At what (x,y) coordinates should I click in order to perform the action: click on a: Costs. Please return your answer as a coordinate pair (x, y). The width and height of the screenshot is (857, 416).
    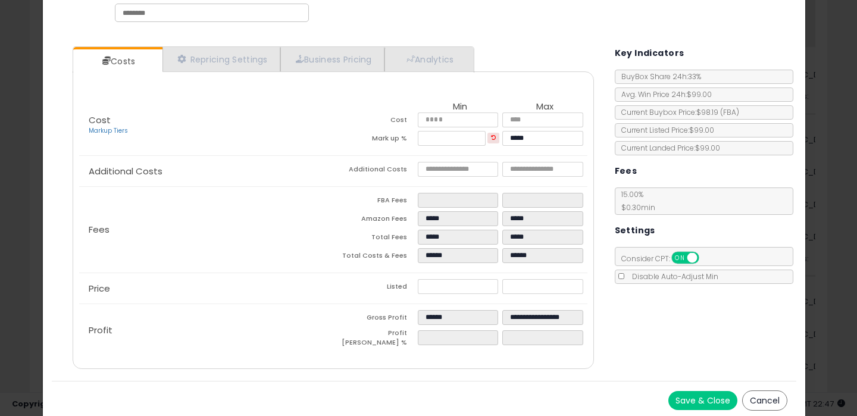
    Looking at the image, I should click on (117, 61).